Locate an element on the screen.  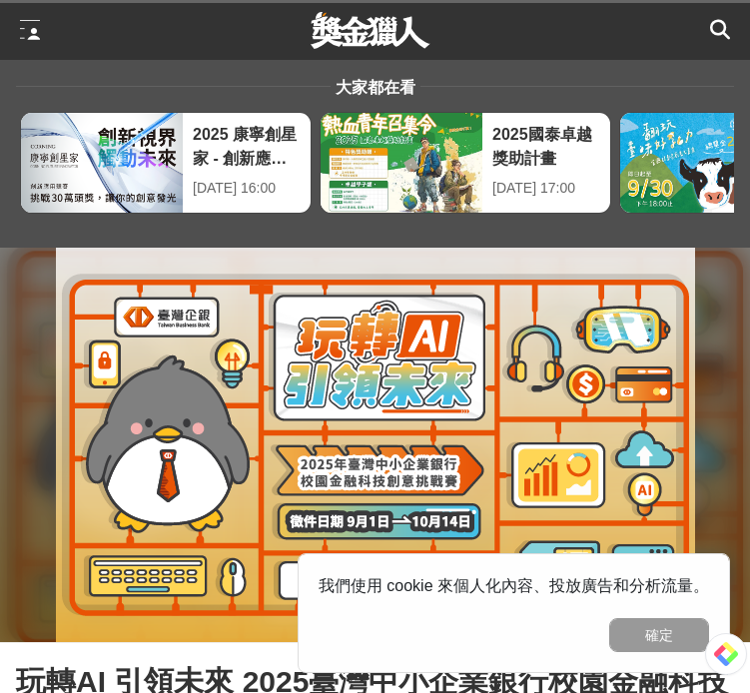
span: 我們使用 cookie 來個人化內容、投放廣告和分析流量。 is located at coordinates (513, 585).